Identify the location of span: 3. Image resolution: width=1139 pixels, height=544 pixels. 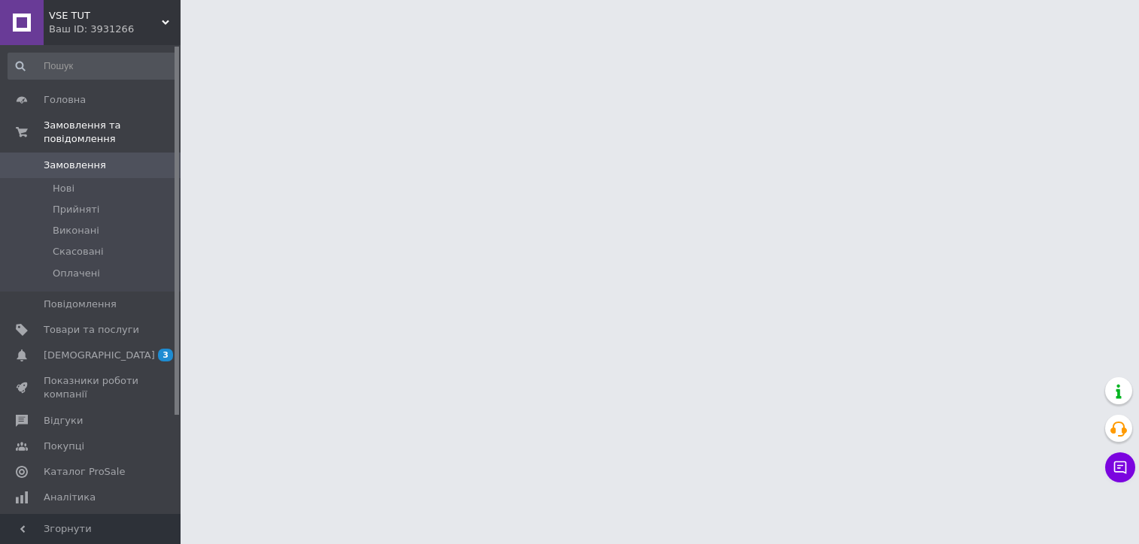
(165, 355).